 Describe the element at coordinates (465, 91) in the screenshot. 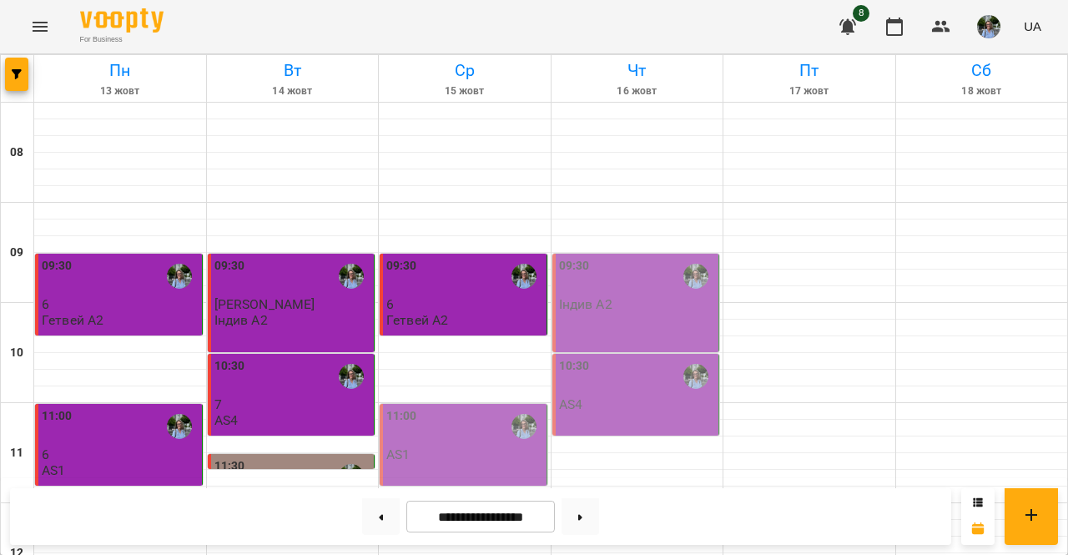

I see `h6: 15 жовт` at that location.